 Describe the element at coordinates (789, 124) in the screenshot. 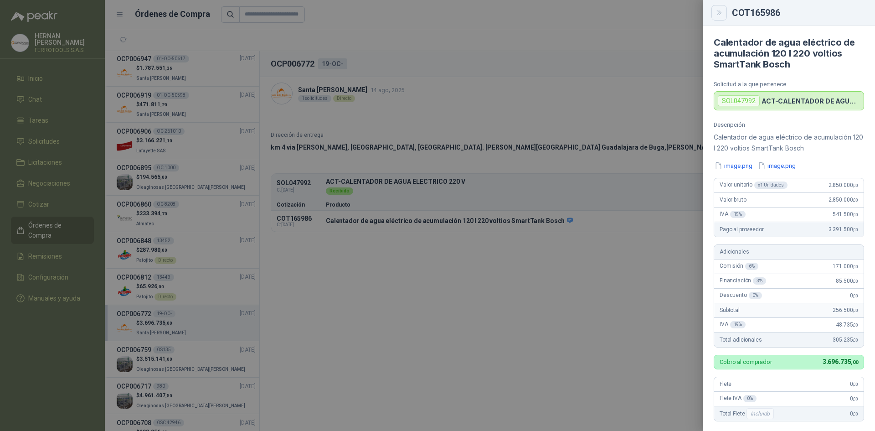

I see `p: Descripción` at that location.